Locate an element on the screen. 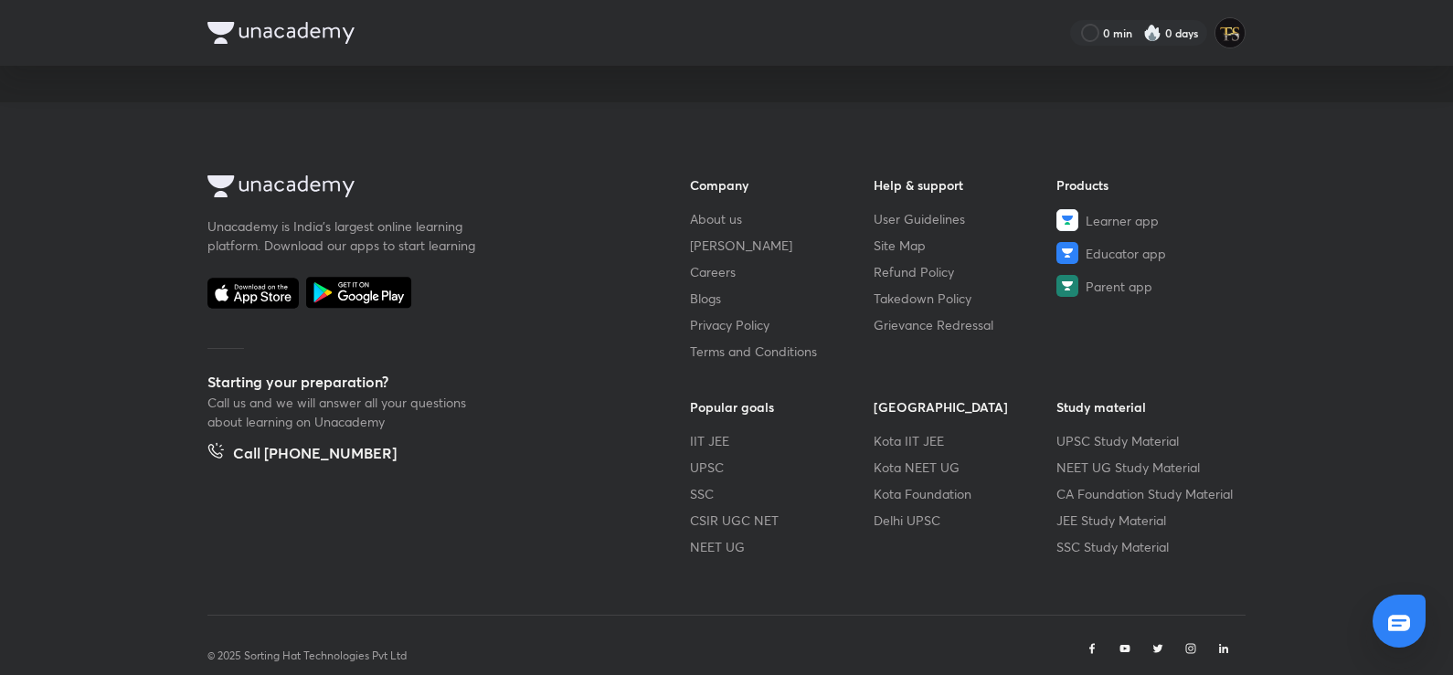 This screenshot has width=1453, height=675. a: Privacy Policy is located at coordinates (781, 324).